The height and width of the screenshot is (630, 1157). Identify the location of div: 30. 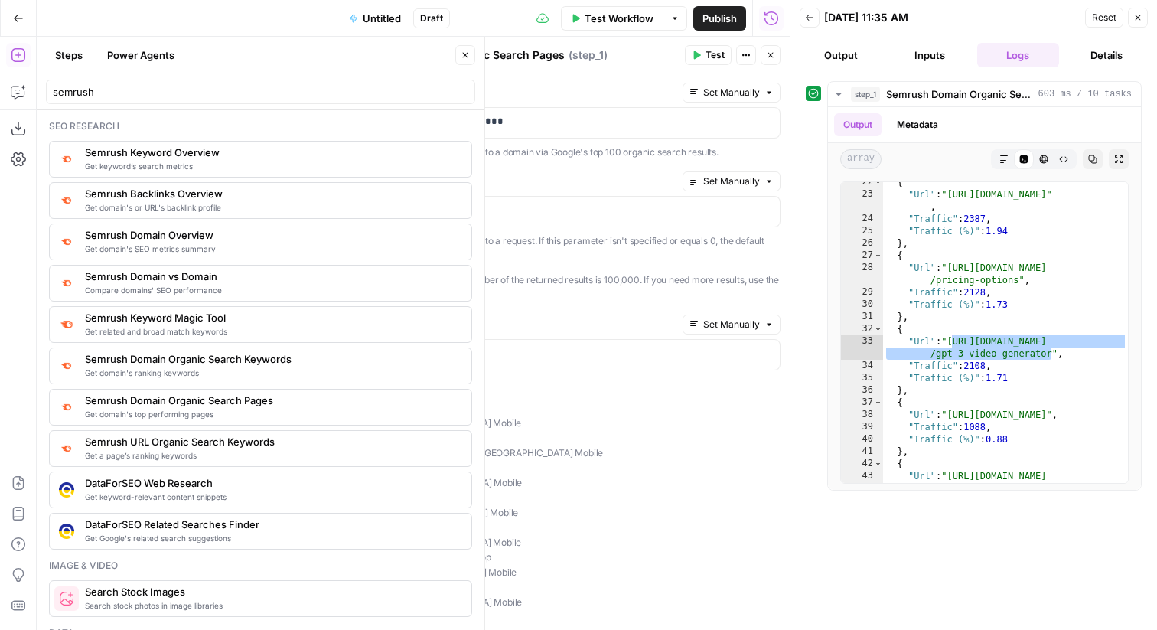
(861, 304).